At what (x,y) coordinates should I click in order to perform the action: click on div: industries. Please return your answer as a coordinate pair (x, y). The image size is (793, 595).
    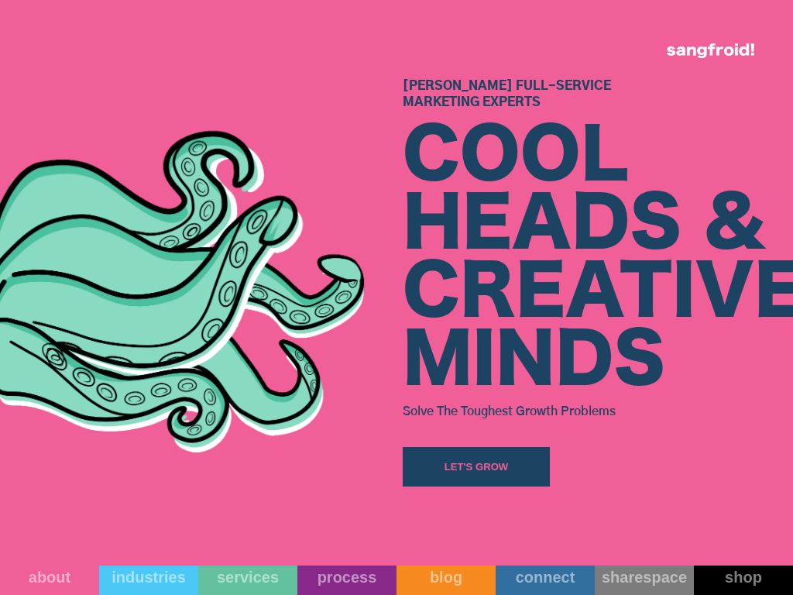
    Looking at the image, I should click on (149, 577).